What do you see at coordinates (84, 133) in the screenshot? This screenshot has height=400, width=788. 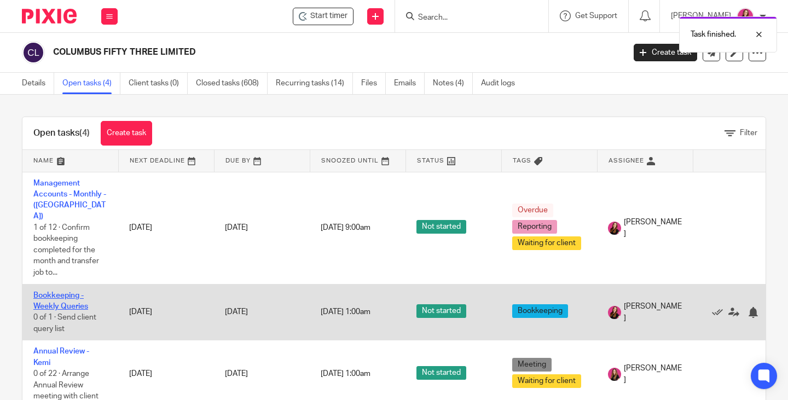 I see `span: (4)` at bounding box center [84, 133].